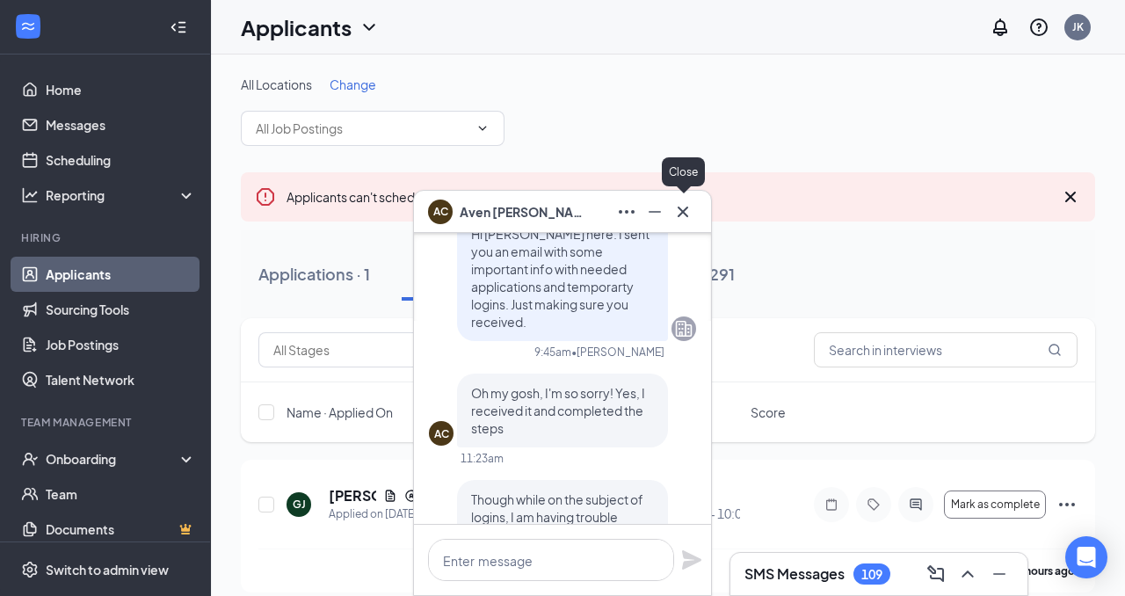 Image resolution: width=1125 pixels, height=596 pixels. What do you see at coordinates (1055, 350) in the screenshot?
I see `svg: MagnifyingGlass` at bounding box center [1055, 350].